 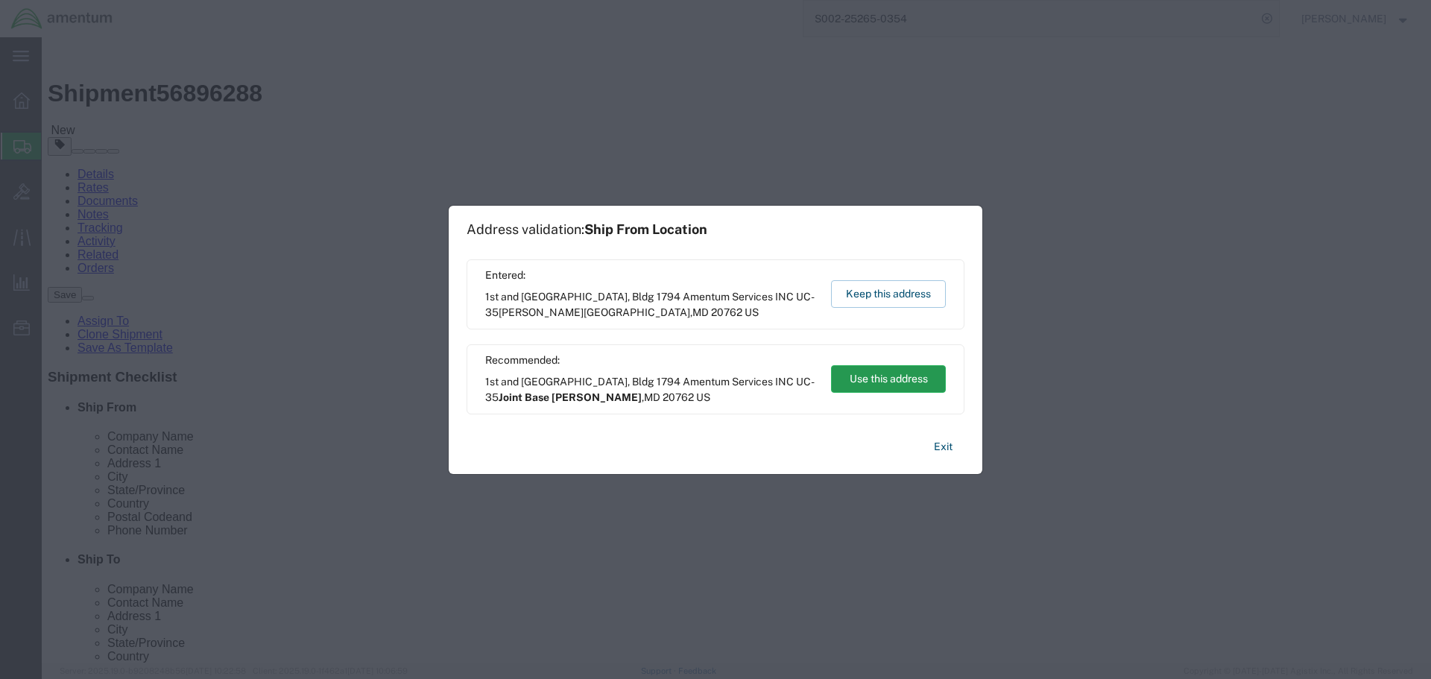 I want to click on h1: Address validation:, so click(x=587, y=230).